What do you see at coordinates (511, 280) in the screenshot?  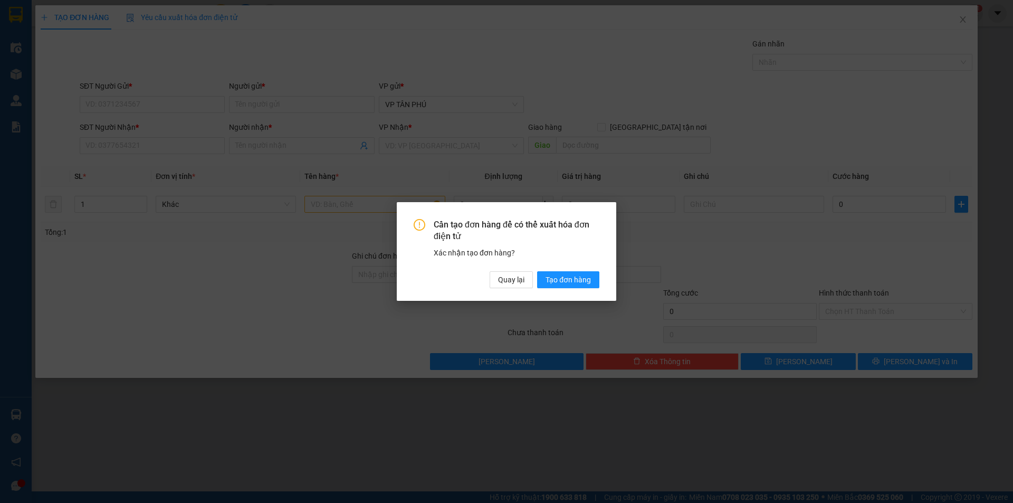 I see `button: Quay lại` at bounding box center [511, 280].